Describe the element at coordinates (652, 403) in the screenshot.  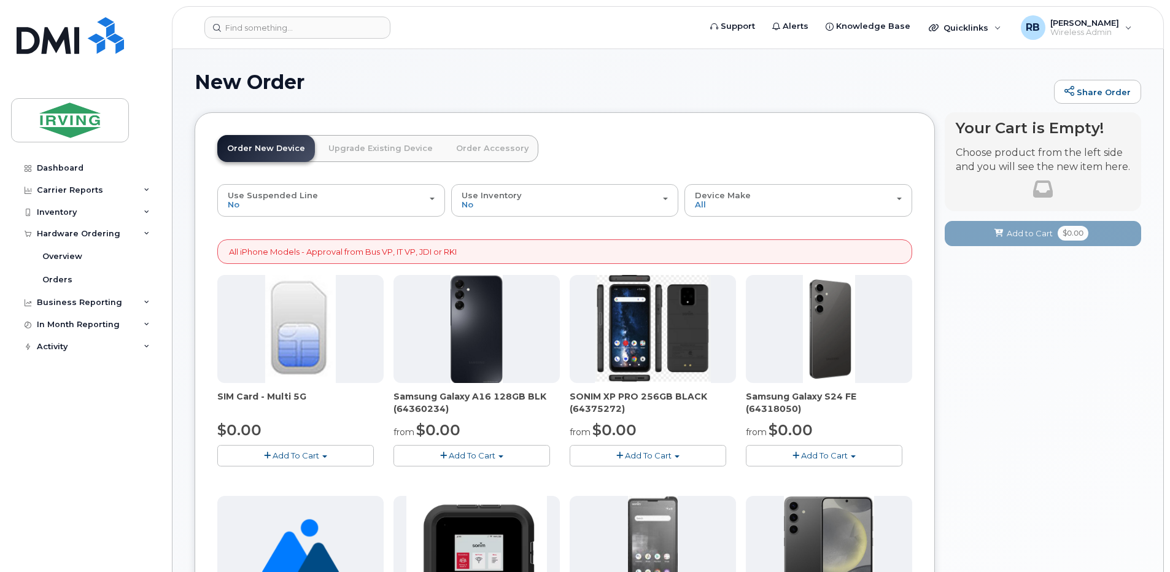
I see `span: SONIM XP PRO 256GB BLACK (64375272)` at that location.